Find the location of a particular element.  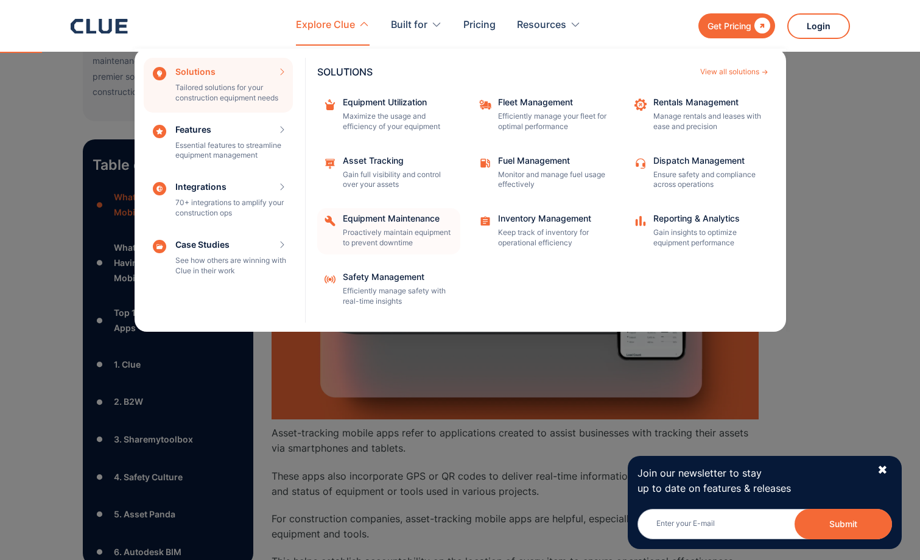

div: Fleet Management is located at coordinates (553, 102).